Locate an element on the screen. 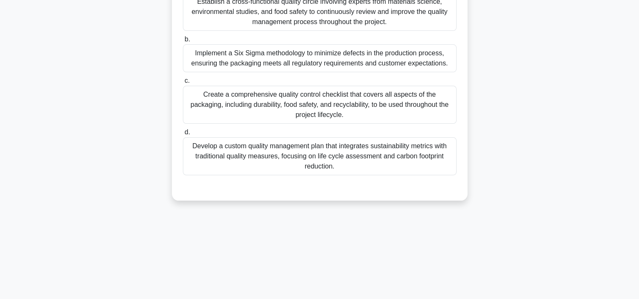  span: b. is located at coordinates (187, 39).